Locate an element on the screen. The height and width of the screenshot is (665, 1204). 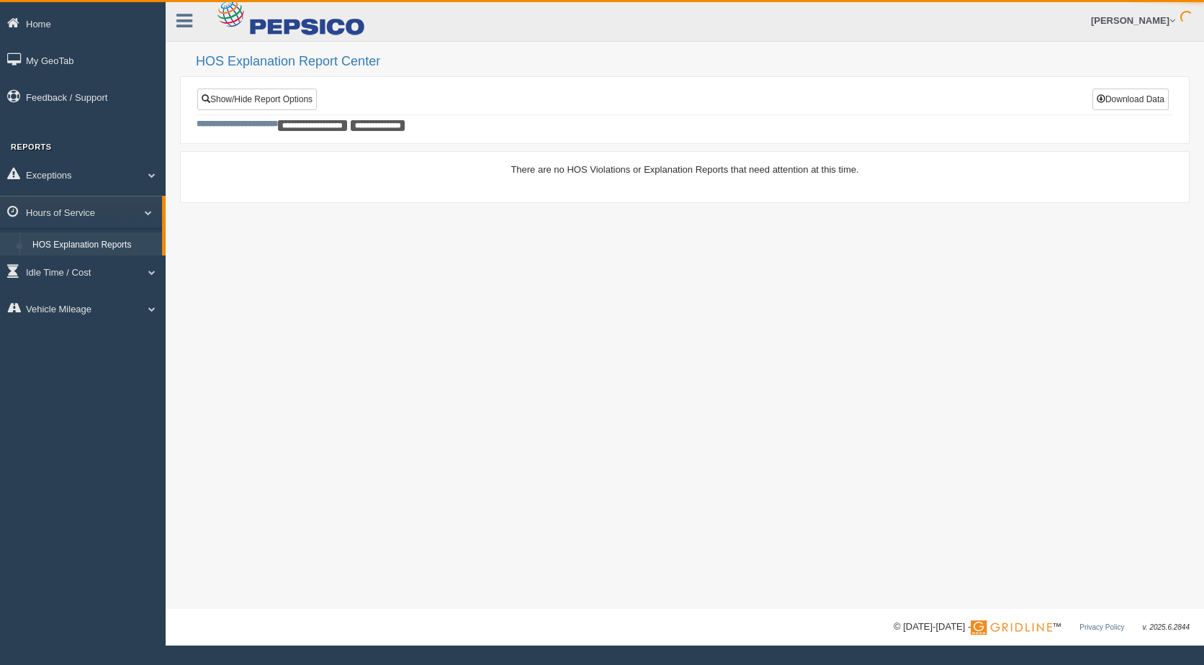
img: Gridline is located at coordinates (1011, 628).